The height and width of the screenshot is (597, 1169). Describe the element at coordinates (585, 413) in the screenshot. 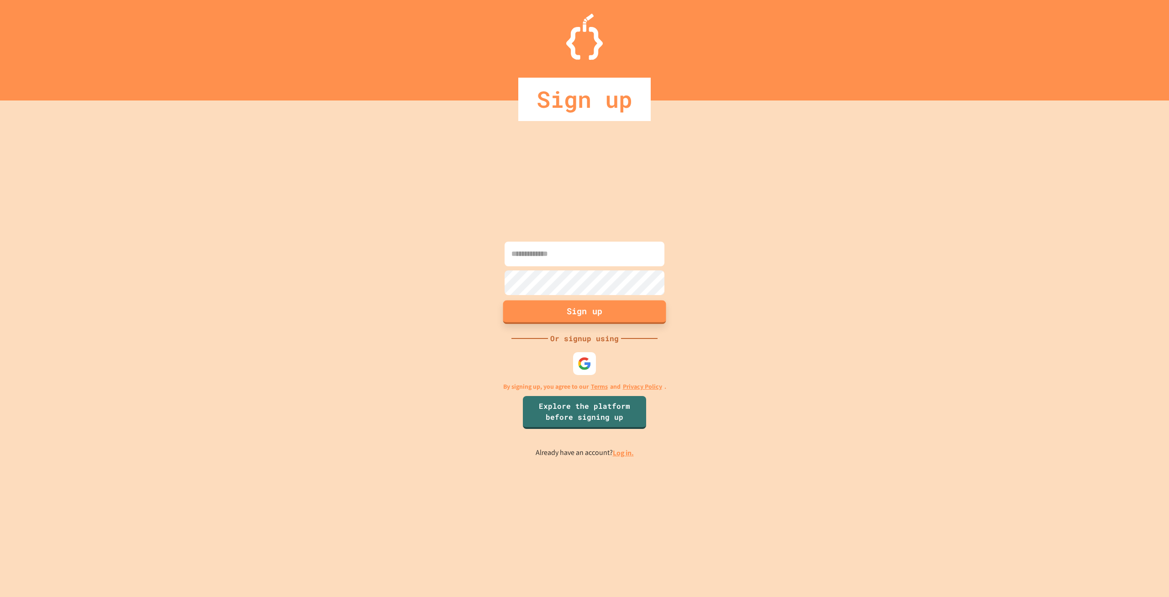

I see `a: Explore the platform before signing up` at that location.